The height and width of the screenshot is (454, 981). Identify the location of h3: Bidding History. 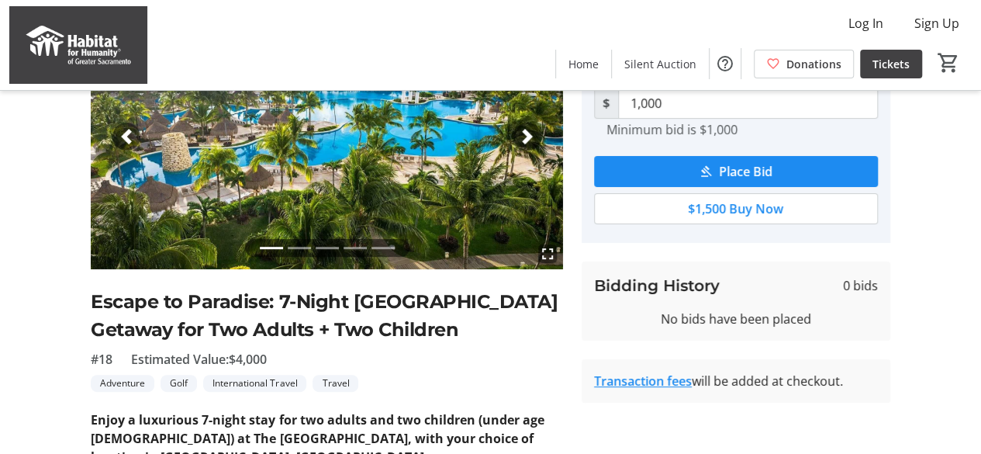
(657, 285).